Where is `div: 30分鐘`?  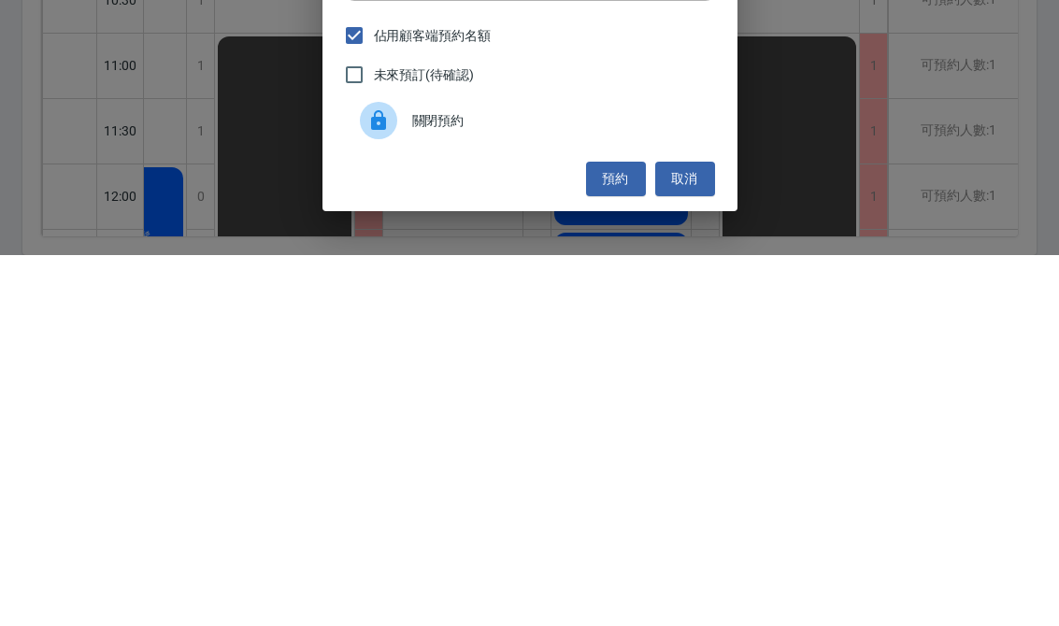
div: 30分鐘 is located at coordinates (530, 216).